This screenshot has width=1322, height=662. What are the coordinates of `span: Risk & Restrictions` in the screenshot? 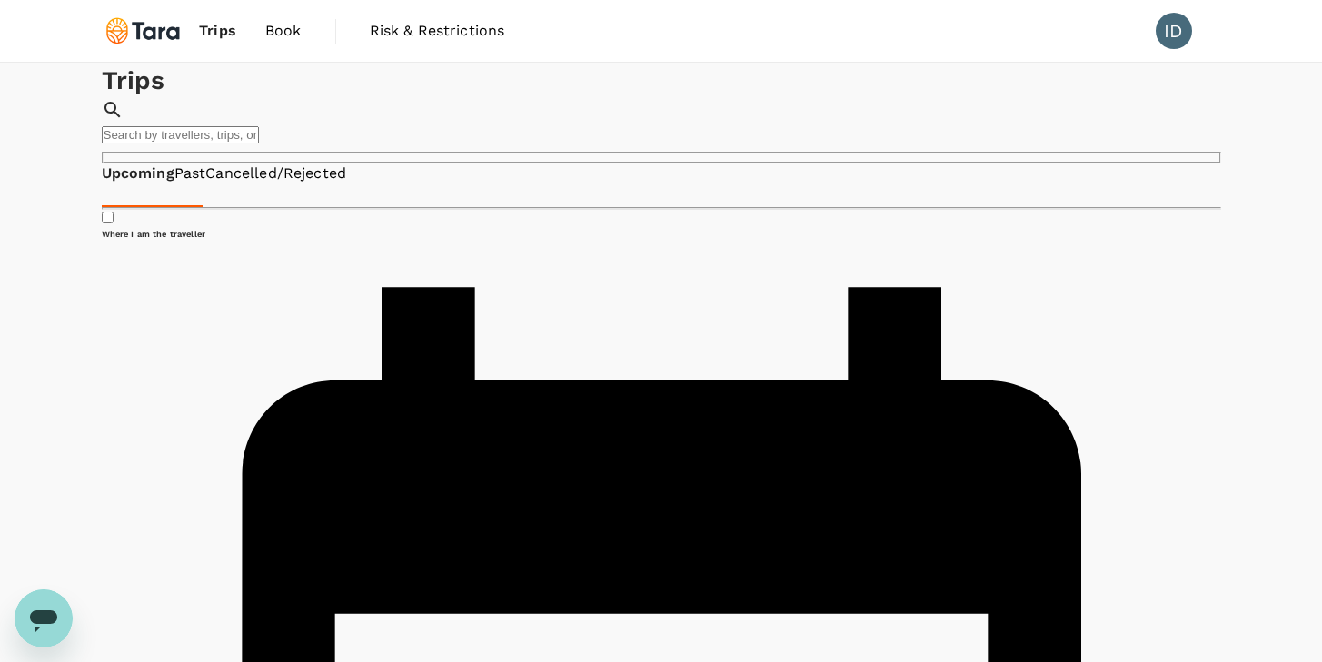 It's located at (437, 31).